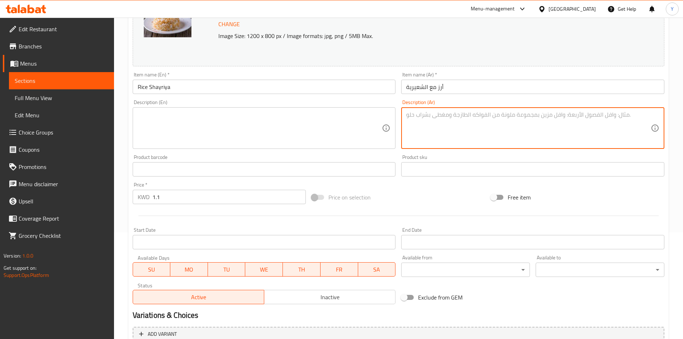 The height and width of the screenshot is (339, 683). Describe the element at coordinates (199, 297) in the screenshot. I see `span: Active` at that location.